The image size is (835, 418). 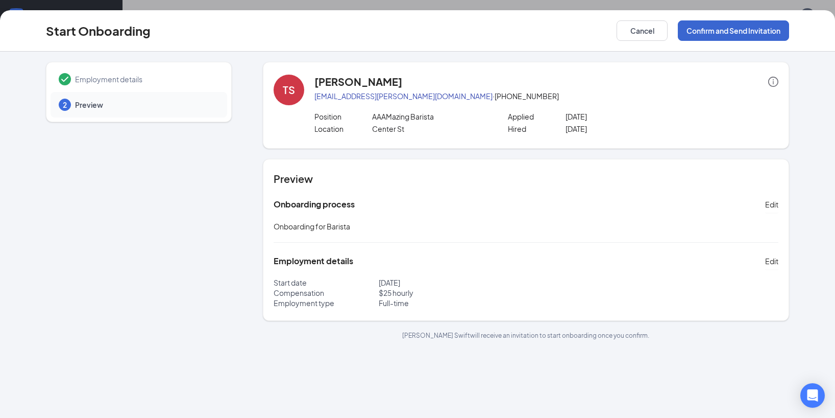 What do you see at coordinates (537, 116) in the screenshot?
I see `p: Applied` at bounding box center [537, 116].